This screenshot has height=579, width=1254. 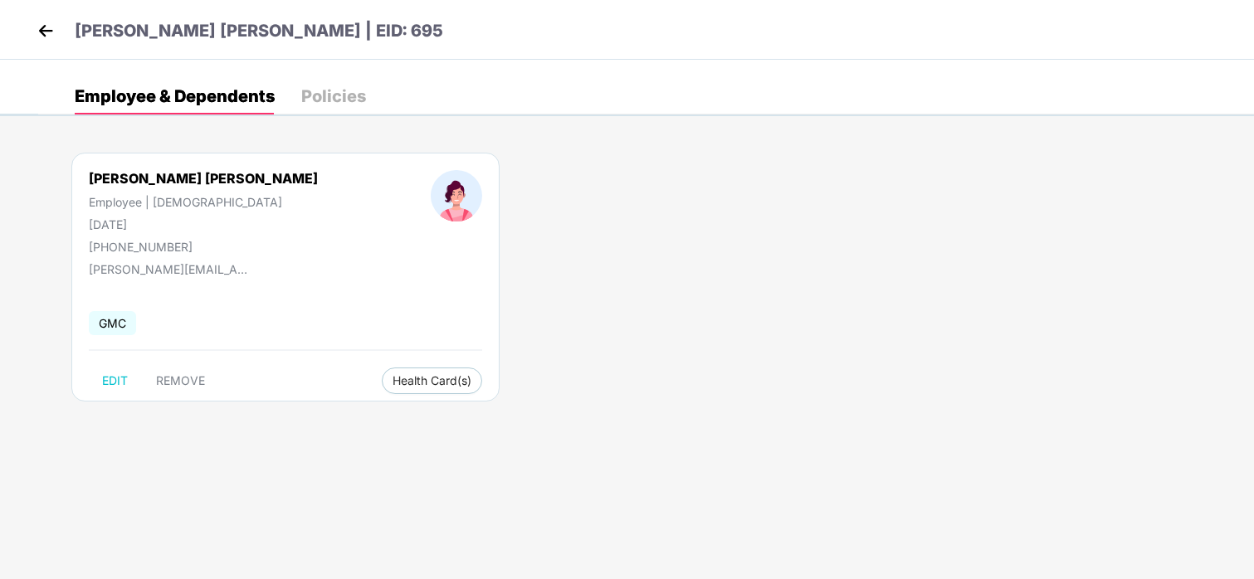 I want to click on span: GMC, so click(x=112, y=323).